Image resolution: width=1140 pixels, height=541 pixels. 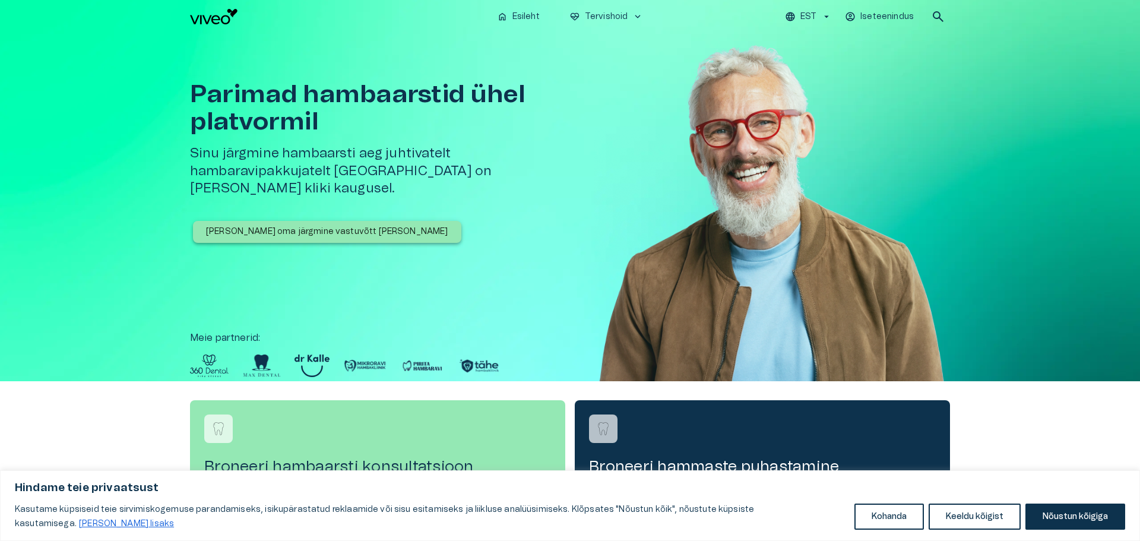 I want to click on span: keyboard_arrow_down, so click(x=638, y=17).